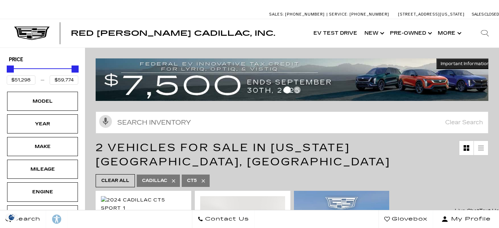 This screenshot has width=499, height=228. I want to click on section: Click to Open Cookie Consent Modal, so click(12, 217).